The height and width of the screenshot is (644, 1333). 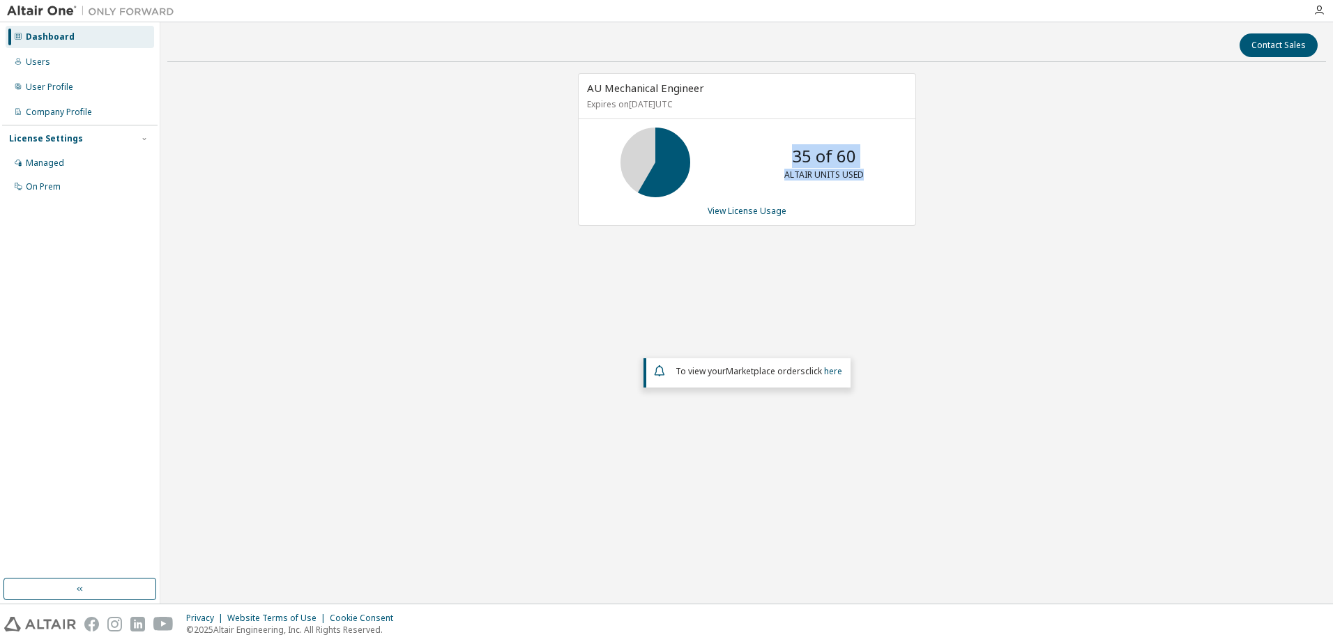 I want to click on a: View License Usage, so click(x=747, y=211).